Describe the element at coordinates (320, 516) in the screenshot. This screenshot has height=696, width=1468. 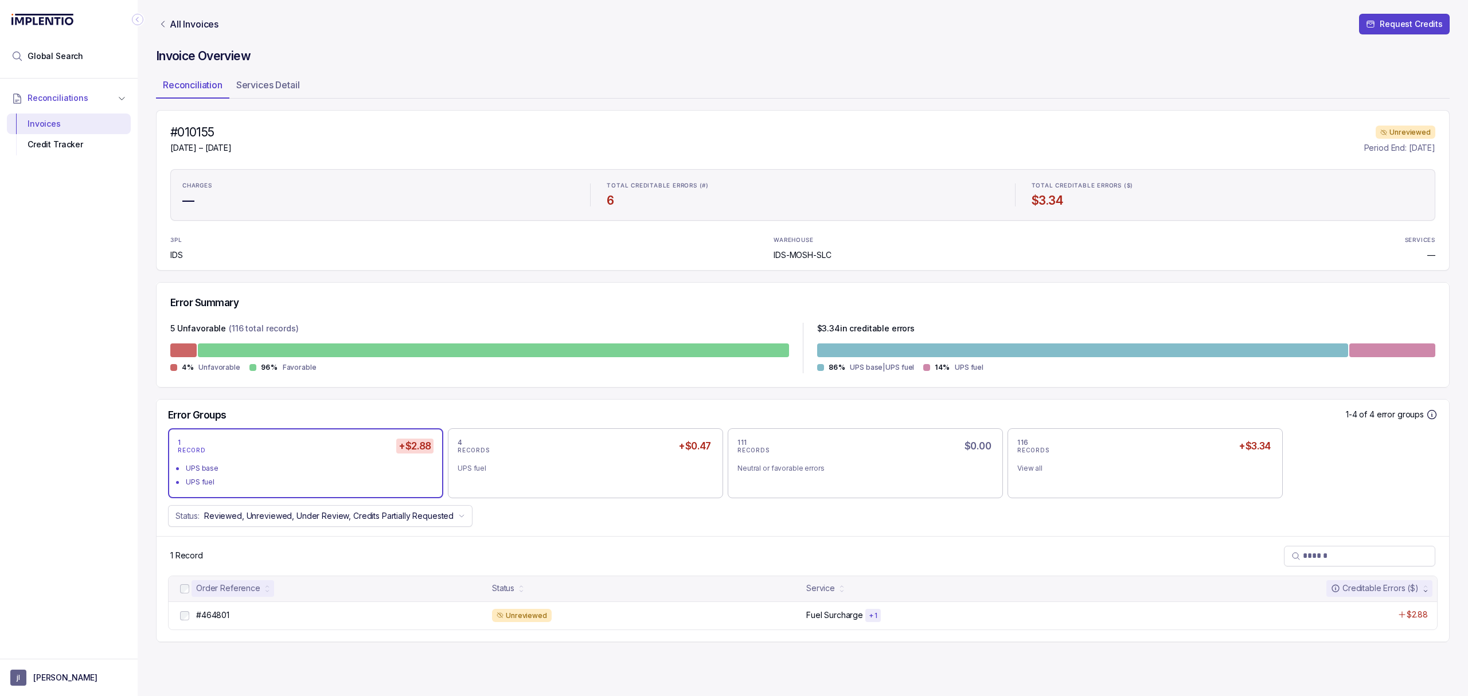
I see `button: Status:Reviewed, Unreviewed, Under Review, Credits Partially Requested` at that location.